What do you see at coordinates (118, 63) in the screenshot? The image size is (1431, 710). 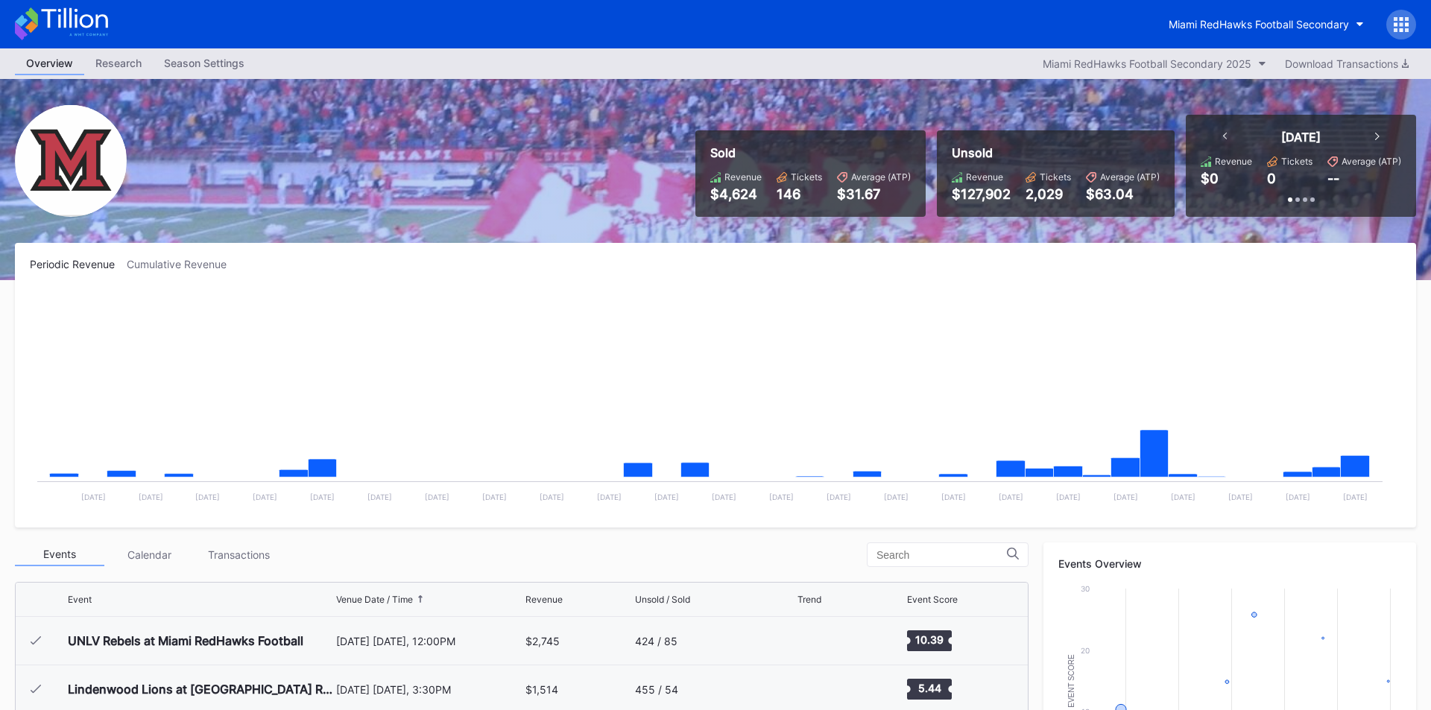 I see `div: Research` at bounding box center [118, 63].